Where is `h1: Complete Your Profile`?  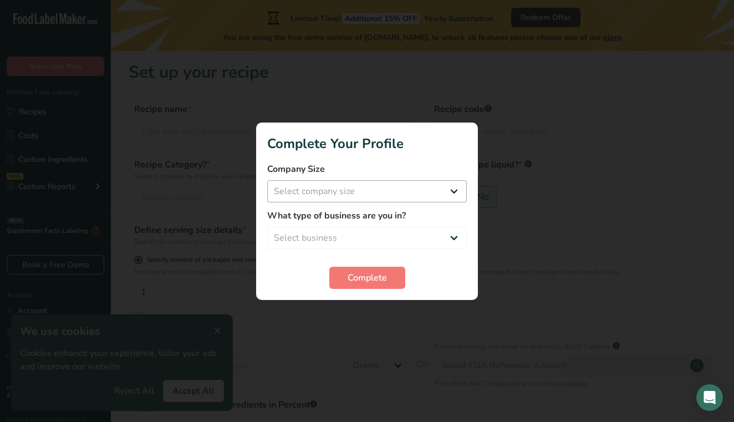
h1: Complete Your Profile is located at coordinates (367, 144).